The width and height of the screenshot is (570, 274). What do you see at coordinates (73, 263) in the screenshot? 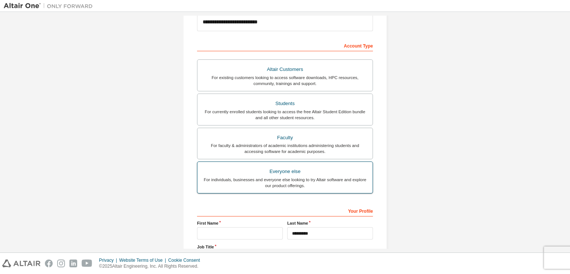
I see `img: linkedin.svg` at bounding box center [73, 263].